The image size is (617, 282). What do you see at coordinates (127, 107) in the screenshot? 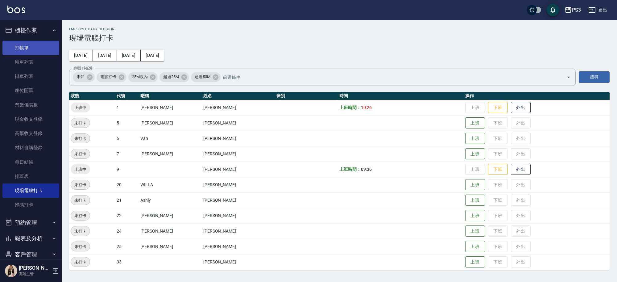
I see `td: 1` at bounding box center [127, 107].